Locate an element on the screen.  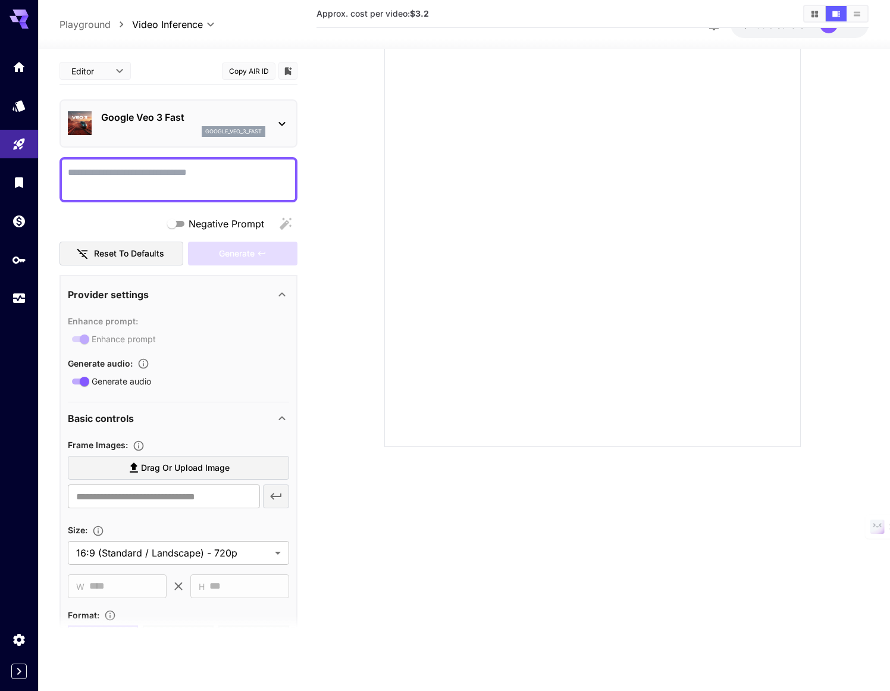
div: Show videos in grid viewShow videos in video viewShow videos in list view is located at coordinates (836, 14).